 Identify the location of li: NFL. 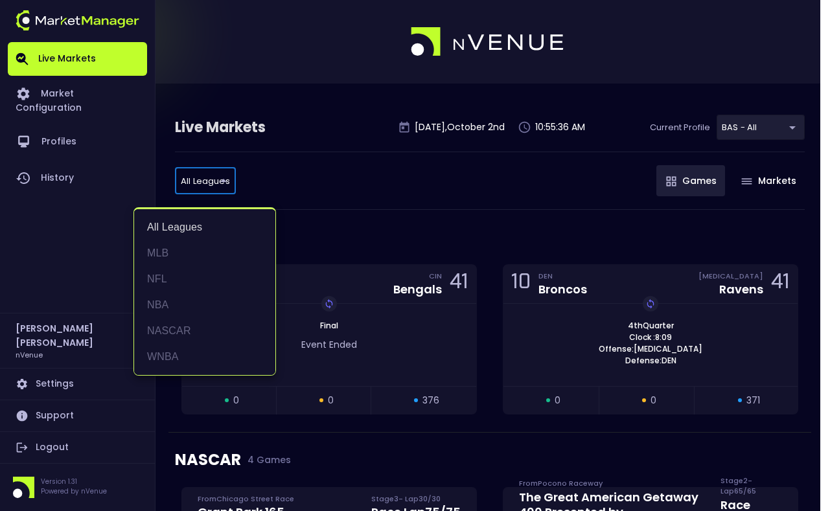
(205, 279).